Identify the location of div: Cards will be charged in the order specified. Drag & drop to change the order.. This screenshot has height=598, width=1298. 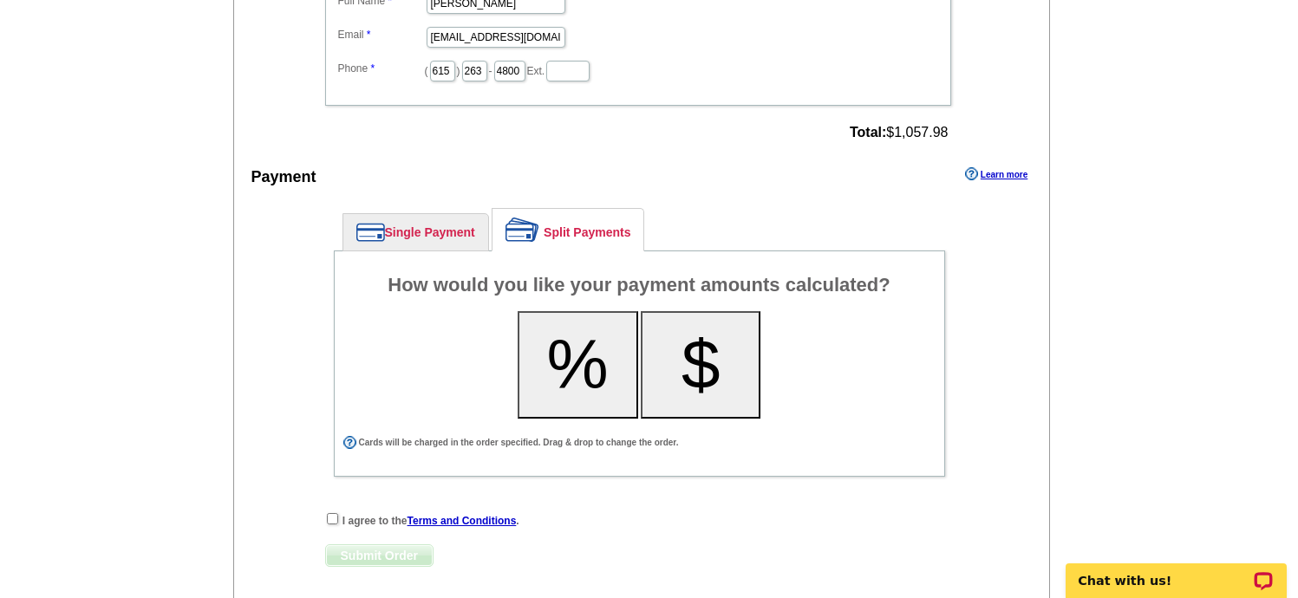
(637, 443).